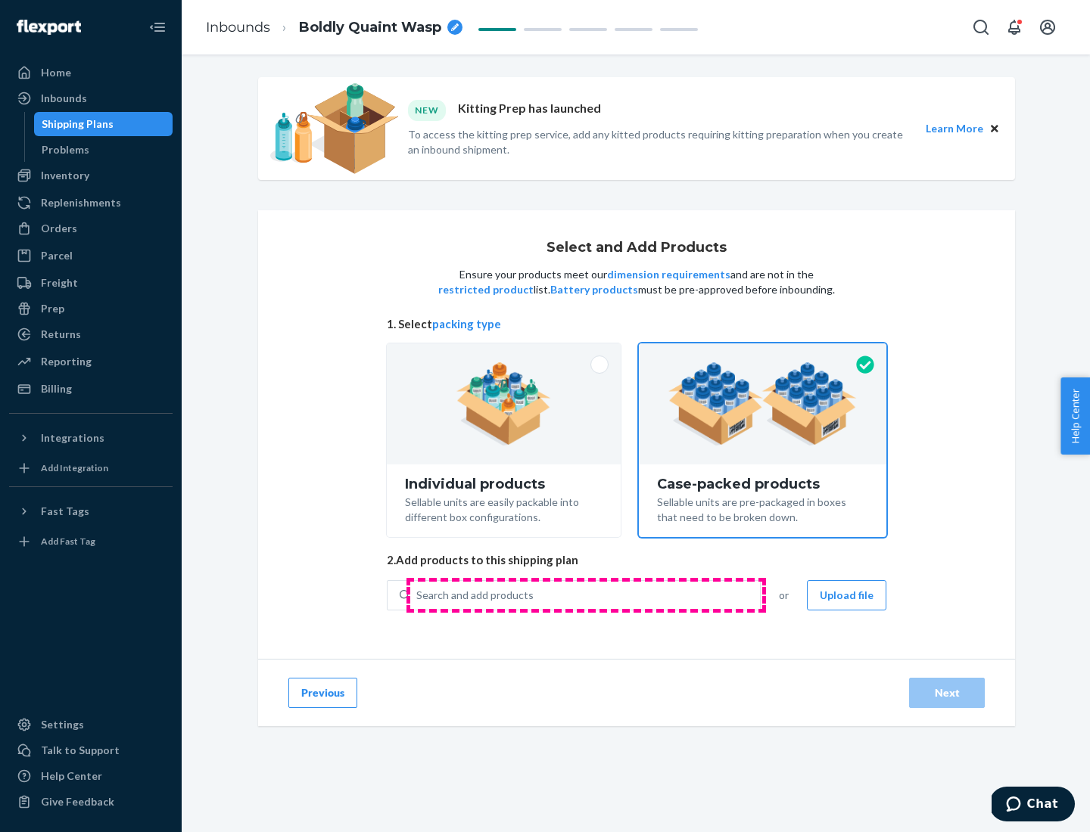 Image resolution: width=1090 pixels, height=832 pixels. What do you see at coordinates (66, 362) in the screenshot?
I see `div: Reporting` at bounding box center [66, 362].